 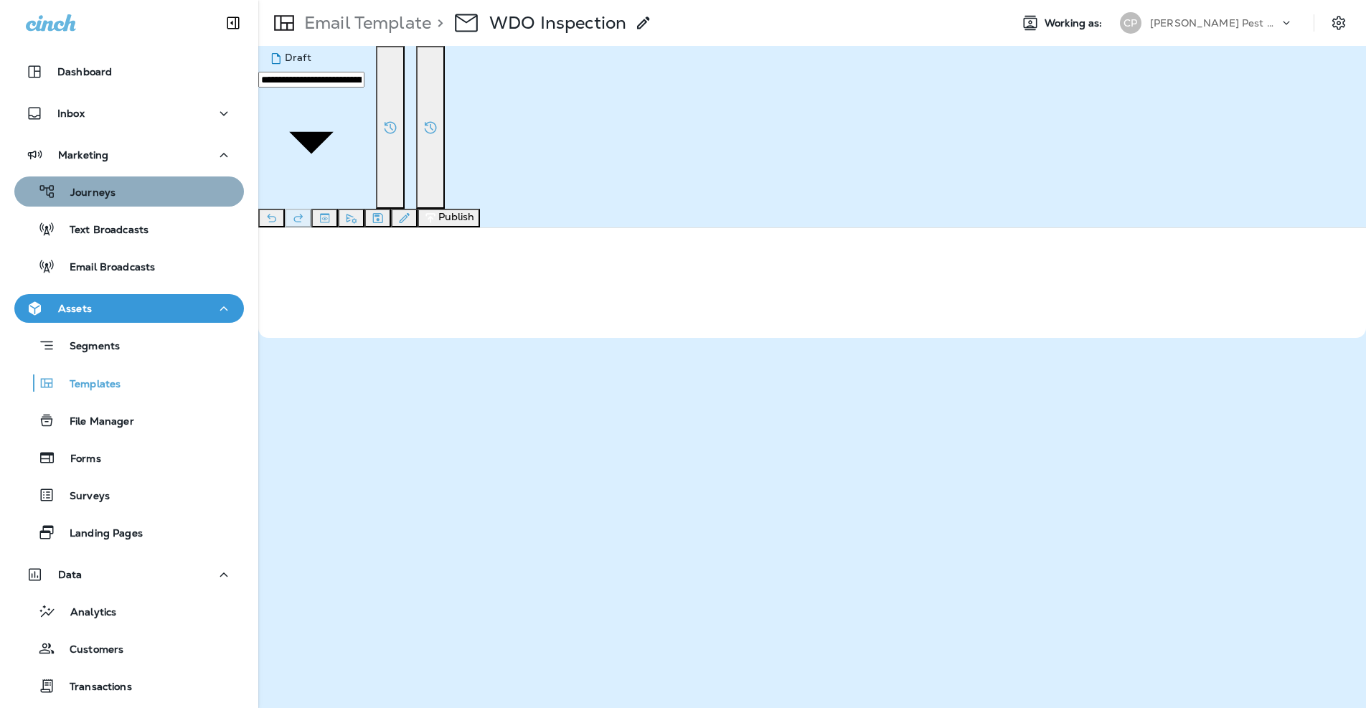 What do you see at coordinates (70, 575) in the screenshot?
I see `p: Data` at bounding box center [70, 575].